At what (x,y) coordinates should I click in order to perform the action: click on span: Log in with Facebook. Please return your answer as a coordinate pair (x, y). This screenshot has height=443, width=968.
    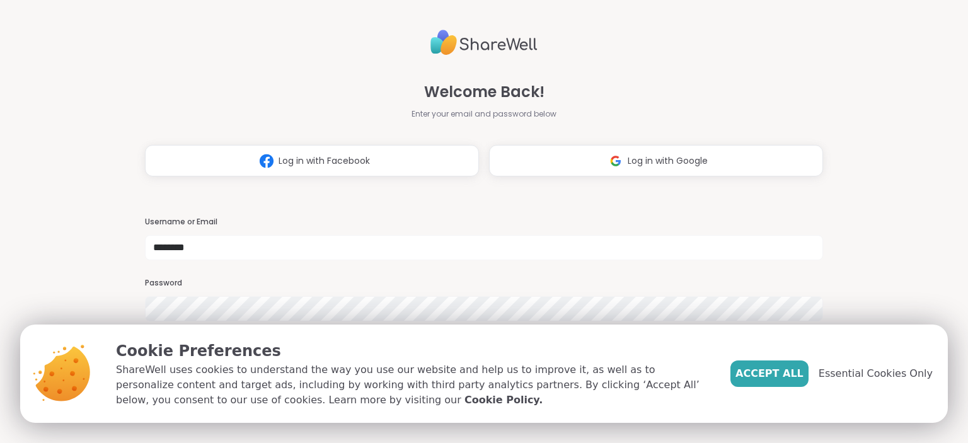
    Looking at the image, I should click on (324, 161).